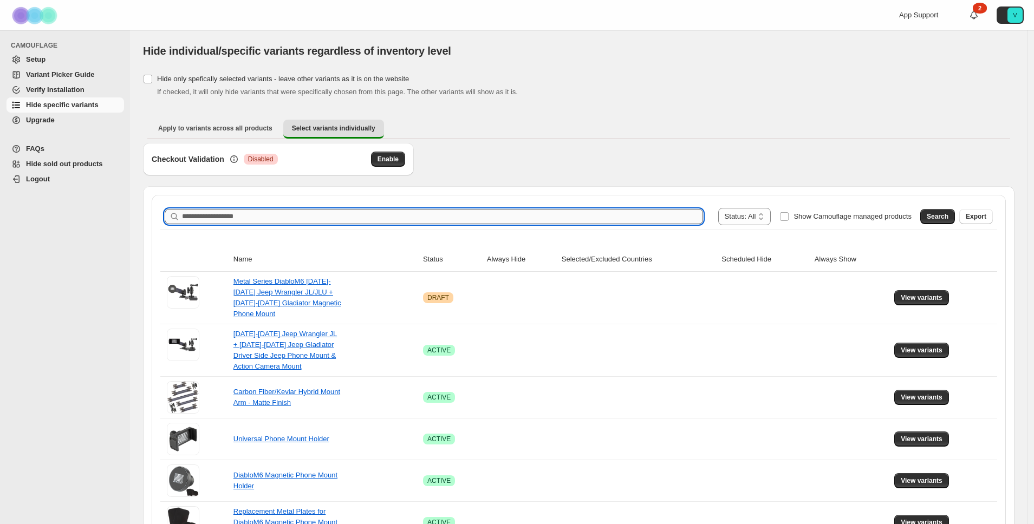  Describe the element at coordinates (919, 15) in the screenshot. I see `span: App Support` at that location.